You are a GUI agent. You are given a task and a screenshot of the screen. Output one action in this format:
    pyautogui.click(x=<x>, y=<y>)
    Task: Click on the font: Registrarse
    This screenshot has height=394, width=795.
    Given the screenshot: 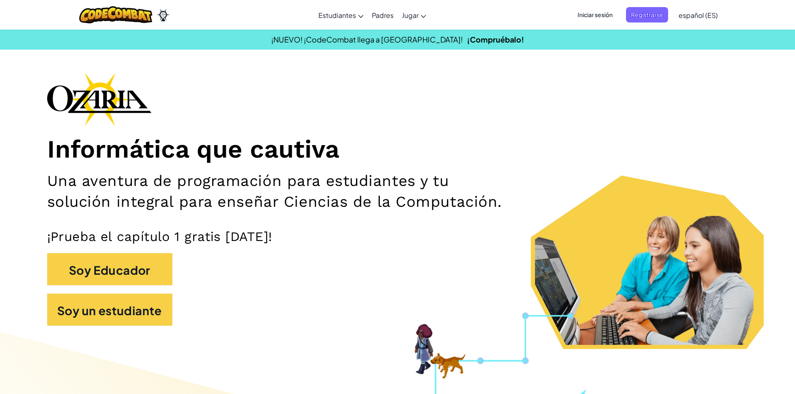 What is the action you would take?
    pyautogui.click(x=647, y=15)
    